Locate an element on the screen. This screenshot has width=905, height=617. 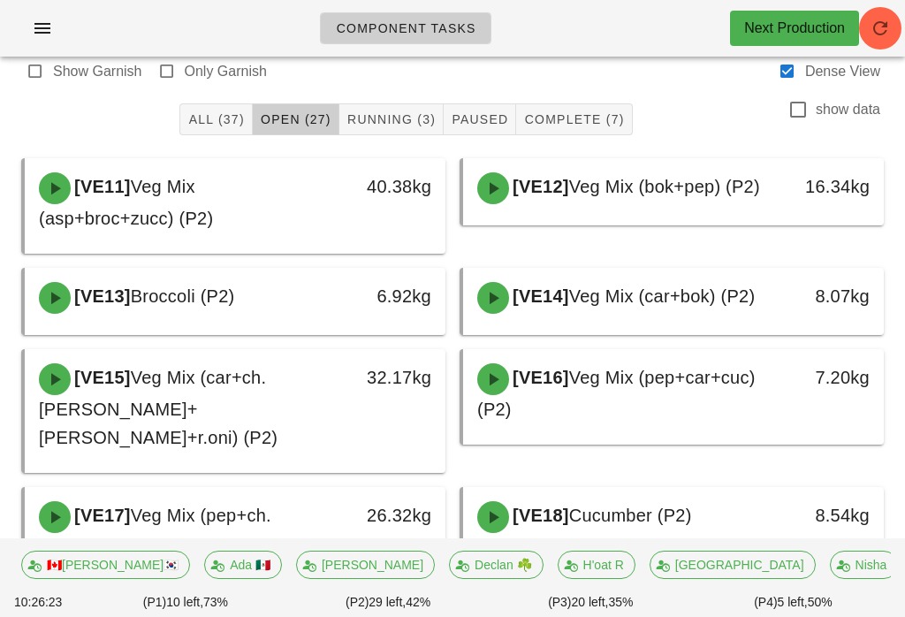
span: Veg Mix (bok+pep) (P2) is located at coordinates (665, 186).